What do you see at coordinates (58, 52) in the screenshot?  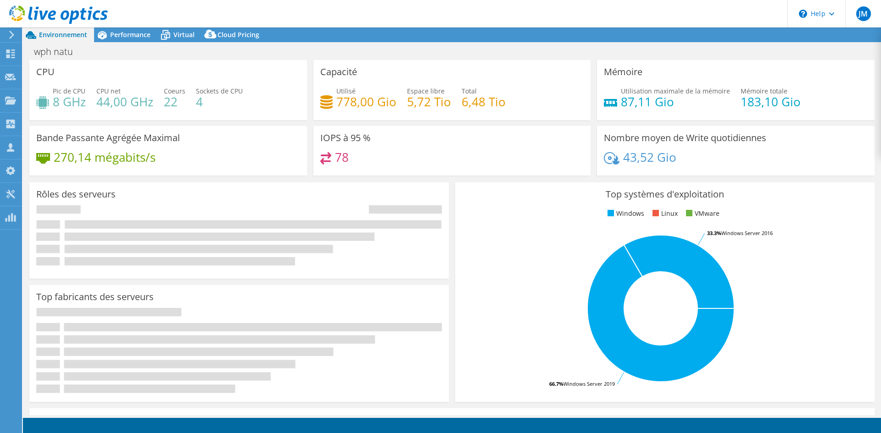 I see `h1: wph natu` at bounding box center [58, 52].